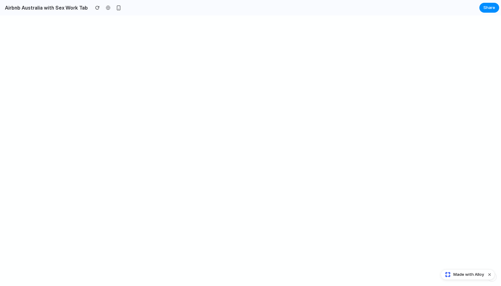  What do you see at coordinates (45, 8) in the screenshot?
I see `h2: Airbnb Australia with Sex Work Tab` at bounding box center [45, 8].